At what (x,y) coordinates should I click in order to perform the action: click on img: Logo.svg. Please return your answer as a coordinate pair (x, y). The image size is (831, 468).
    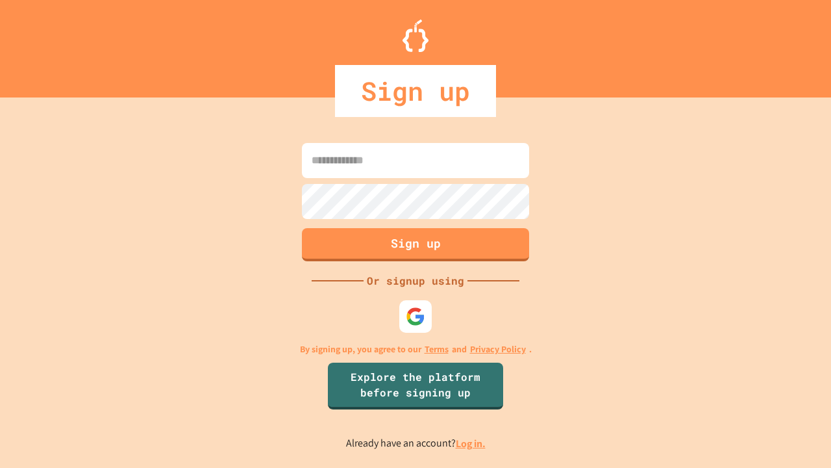
    Looking at the image, I should click on (416, 36).